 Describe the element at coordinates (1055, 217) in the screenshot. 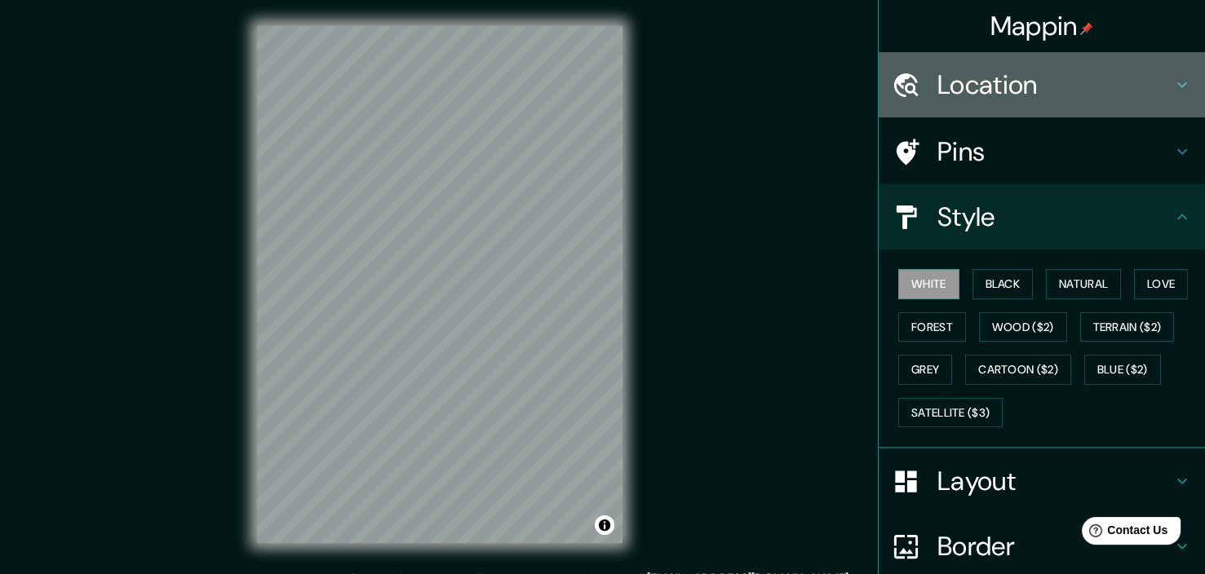

I see `h4: Style` at that location.